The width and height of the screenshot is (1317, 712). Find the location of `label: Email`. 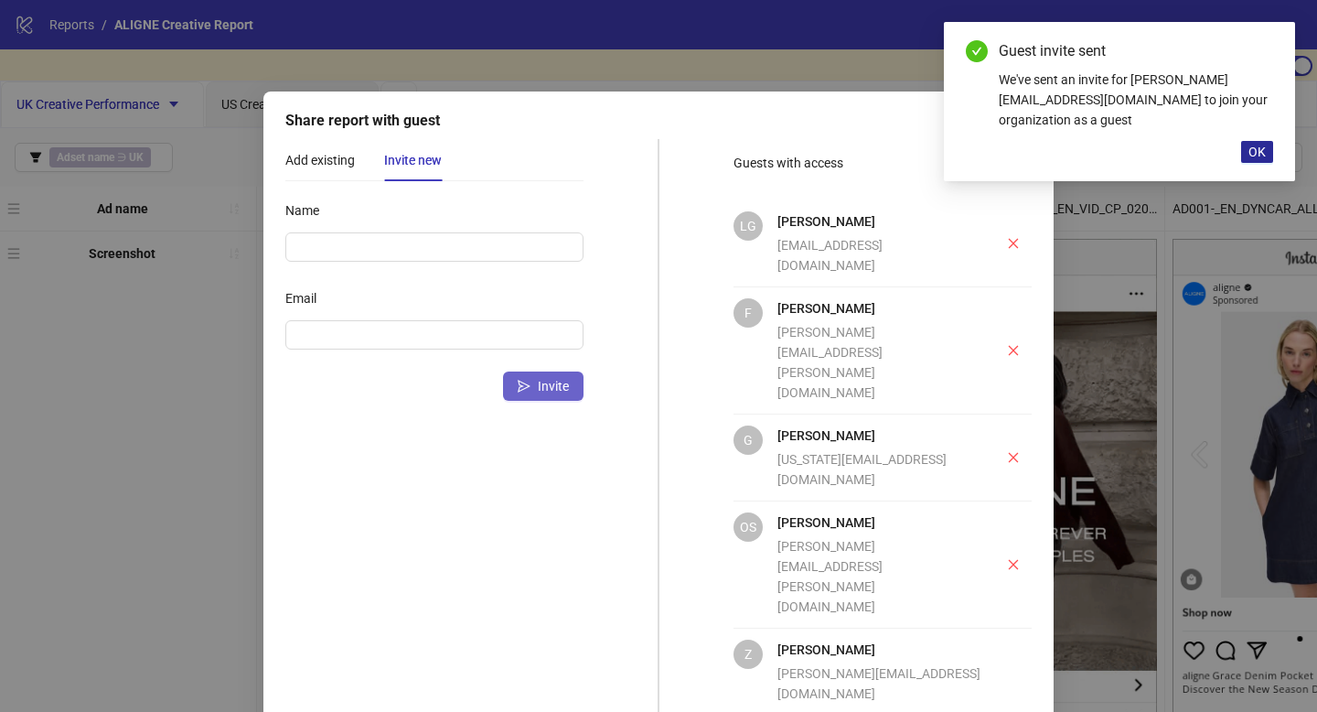

label: Email is located at coordinates (306, 298).